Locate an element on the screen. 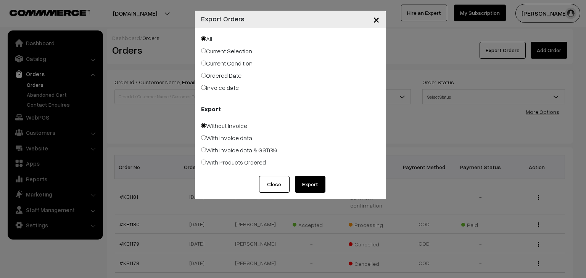 The width and height of the screenshot is (586, 278). input: With Invoice data is located at coordinates (203, 138).